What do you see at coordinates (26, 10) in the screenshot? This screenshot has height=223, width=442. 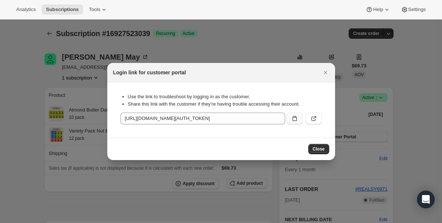 I see `span: Analytics` at bounding box center [26, 10].